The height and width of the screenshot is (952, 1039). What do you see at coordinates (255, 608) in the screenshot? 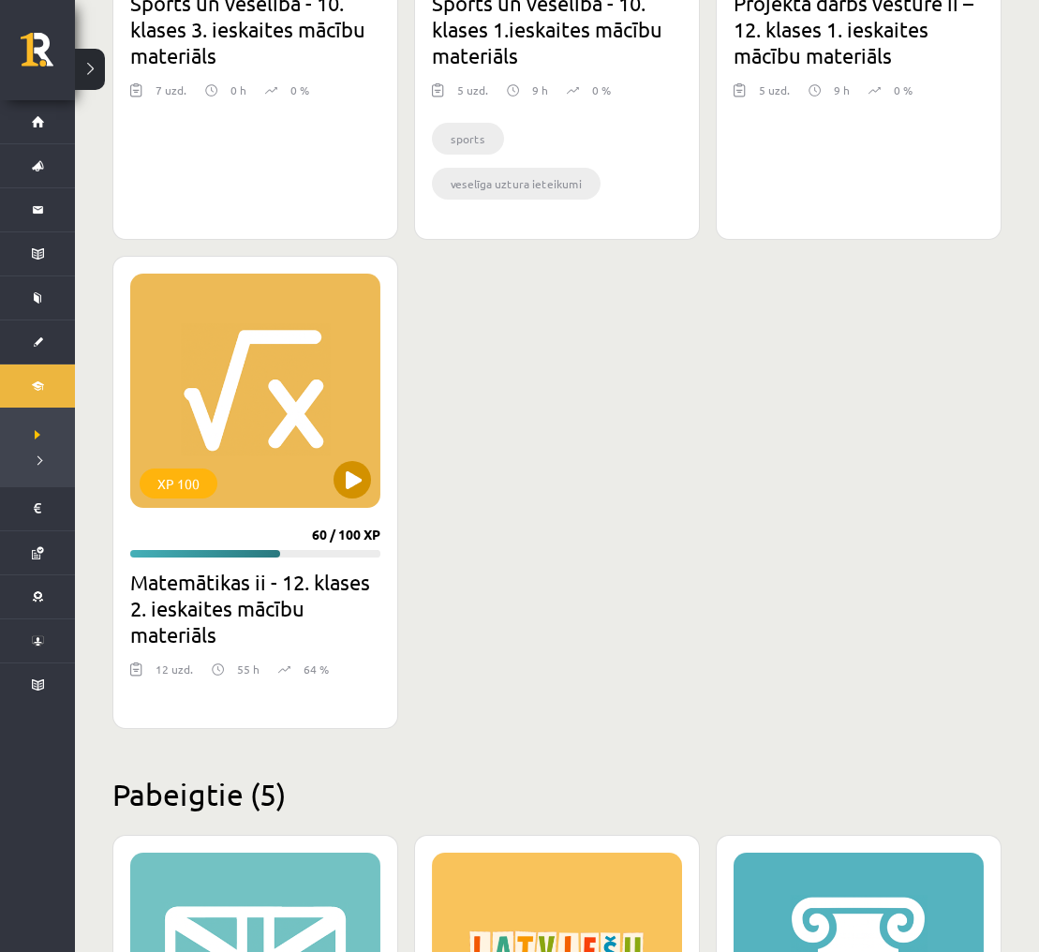
I see `h2: Matemātikas ii - 12. klases 2. ieskaites mācību materiāls` at bounding box center [255, 608].